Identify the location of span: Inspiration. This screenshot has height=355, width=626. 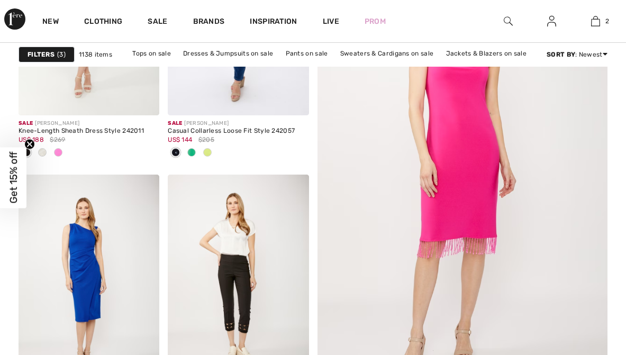
(273, 22).